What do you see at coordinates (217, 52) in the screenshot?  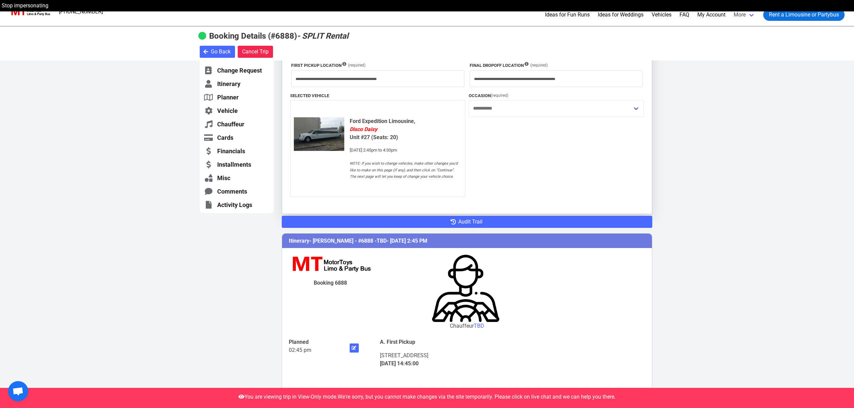 I see `button: Go Back` at bounding box center [217, 52].